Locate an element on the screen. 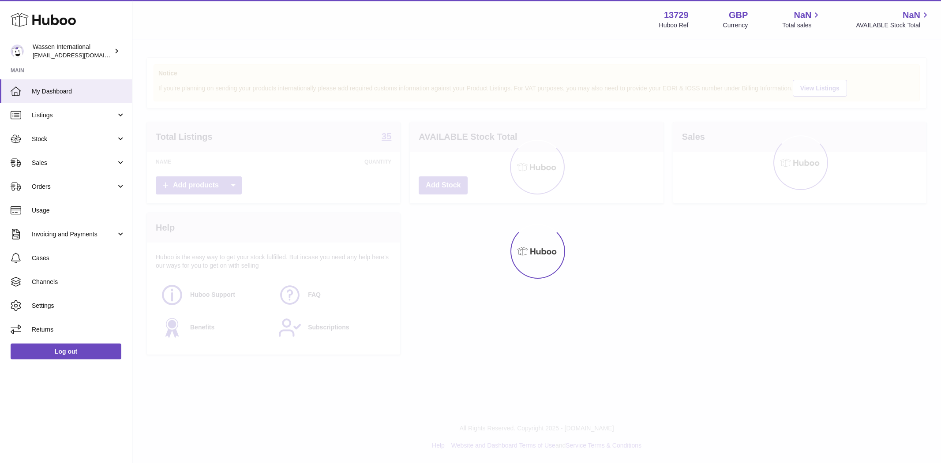  span: Settings is located at coordinates (79, 306).